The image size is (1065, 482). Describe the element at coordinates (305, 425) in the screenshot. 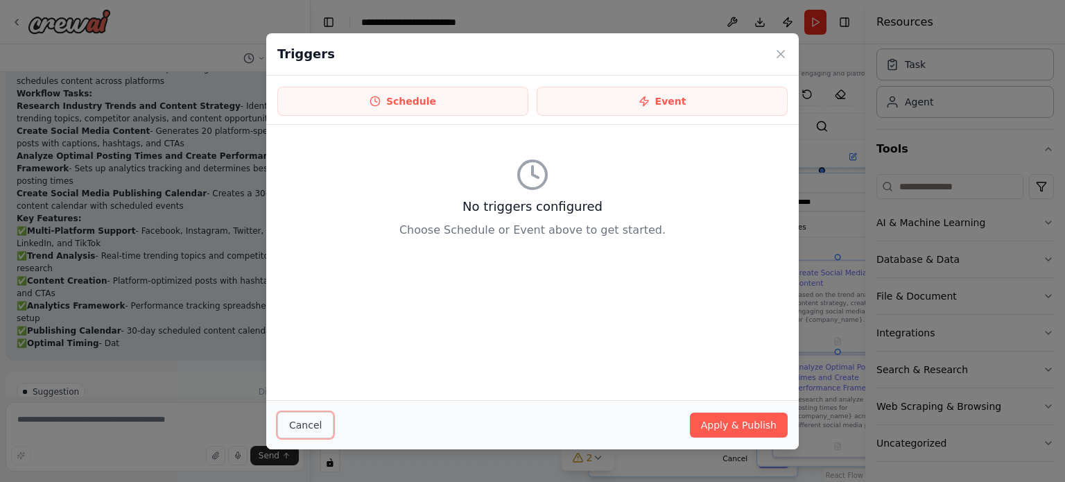

I see `button: Cancel` at that location.